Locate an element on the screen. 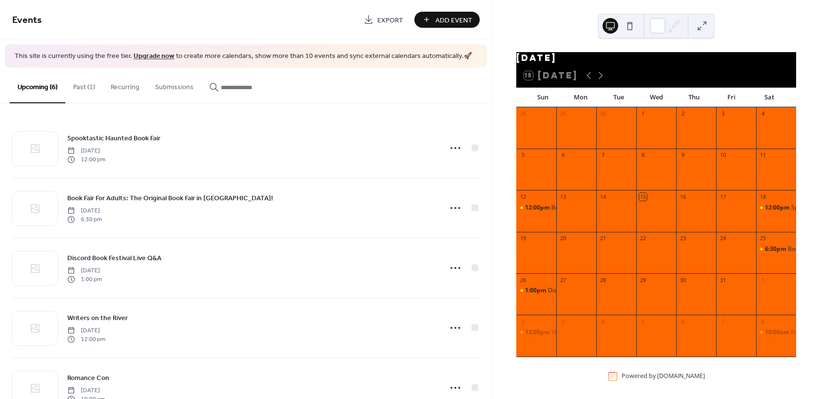 This screenshot has height=399, width=820. div: 9 is located at coordinates (683, 155).